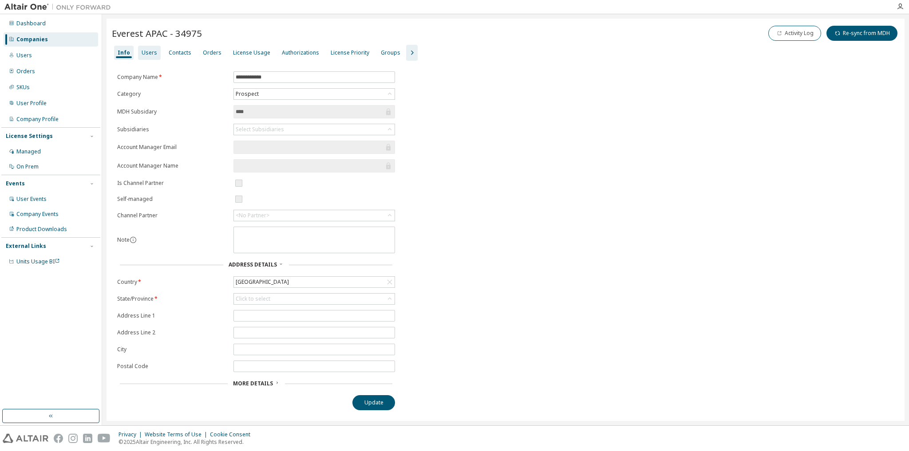 This screenshot has height=451, width=909. Describe the element at coordinates (177, 435) in the screenshot. I see `div: Website Terms of Use` at that location.